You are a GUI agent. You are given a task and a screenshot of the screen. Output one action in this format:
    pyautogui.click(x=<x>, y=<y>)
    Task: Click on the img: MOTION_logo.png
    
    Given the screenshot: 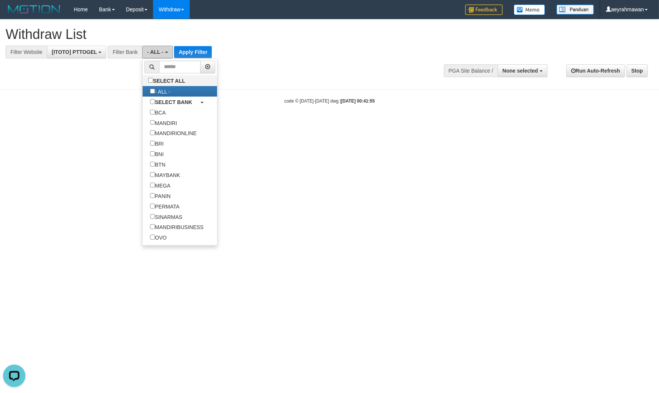 What is the action you would take?
    pyautogui.click(x=34, y=9)
    